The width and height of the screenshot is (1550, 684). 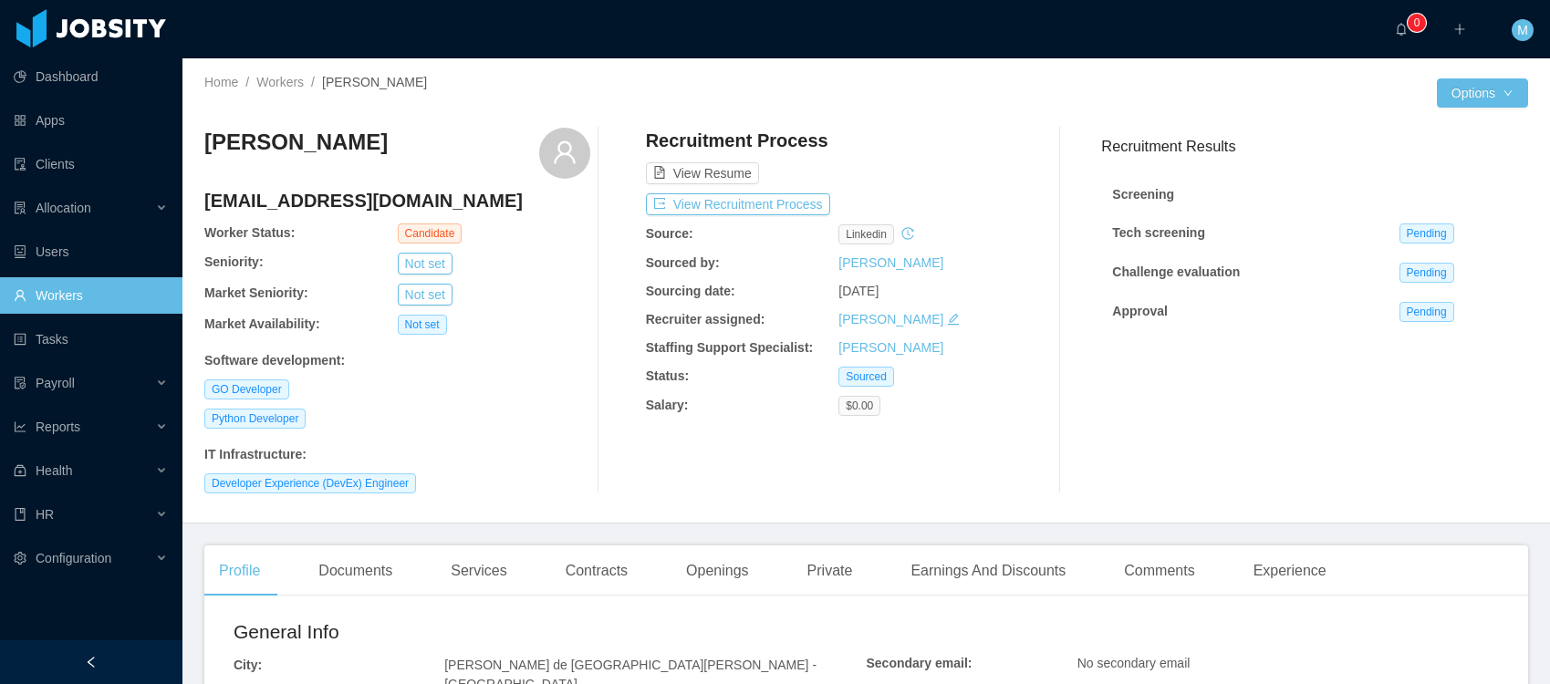 What do you see at coordinates (670, 234) in the screenshot?
I see `b: Source:` at bounding box center [670, 234].